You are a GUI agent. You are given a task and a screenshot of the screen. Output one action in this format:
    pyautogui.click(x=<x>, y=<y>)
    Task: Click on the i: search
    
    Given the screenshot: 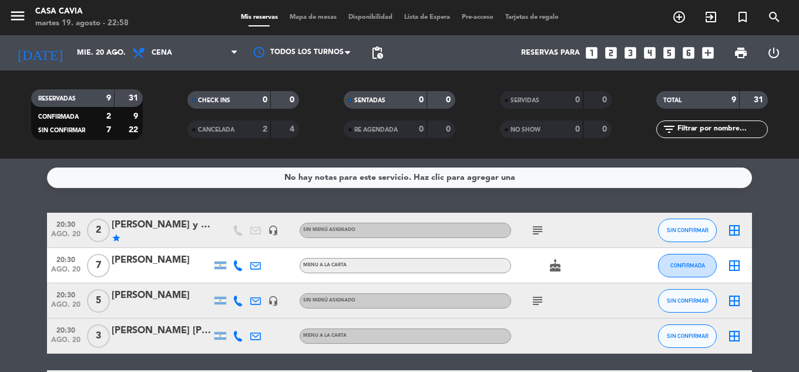 What is the action you would take?
    pyautogui.click(x=774, y=17)
    